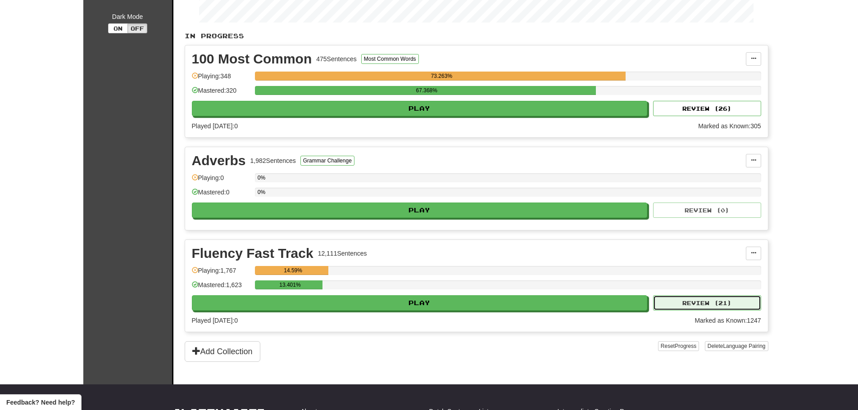 The height and width of the screenshot is (410, 858). What do you see at coordinates (744, 346) in the screenshot?
I see `span: Language Pairing` at bounding box center [744, 346].